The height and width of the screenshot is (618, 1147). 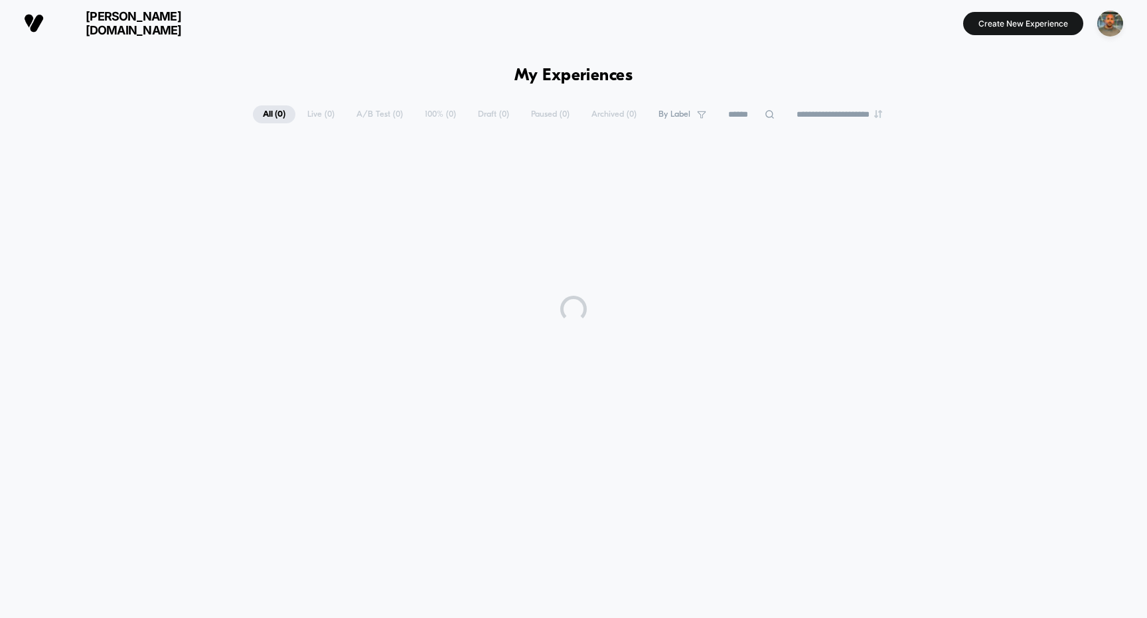 What do you see at coordinates (573, 76) in the screenshot?
I see `h1: My Experiences` at bounding box center [573, 76].